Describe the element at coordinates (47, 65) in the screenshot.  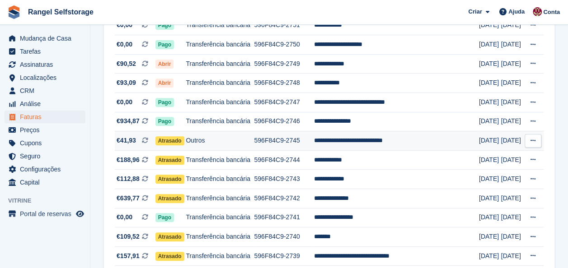
I see `span: Assinaturas` at that location.